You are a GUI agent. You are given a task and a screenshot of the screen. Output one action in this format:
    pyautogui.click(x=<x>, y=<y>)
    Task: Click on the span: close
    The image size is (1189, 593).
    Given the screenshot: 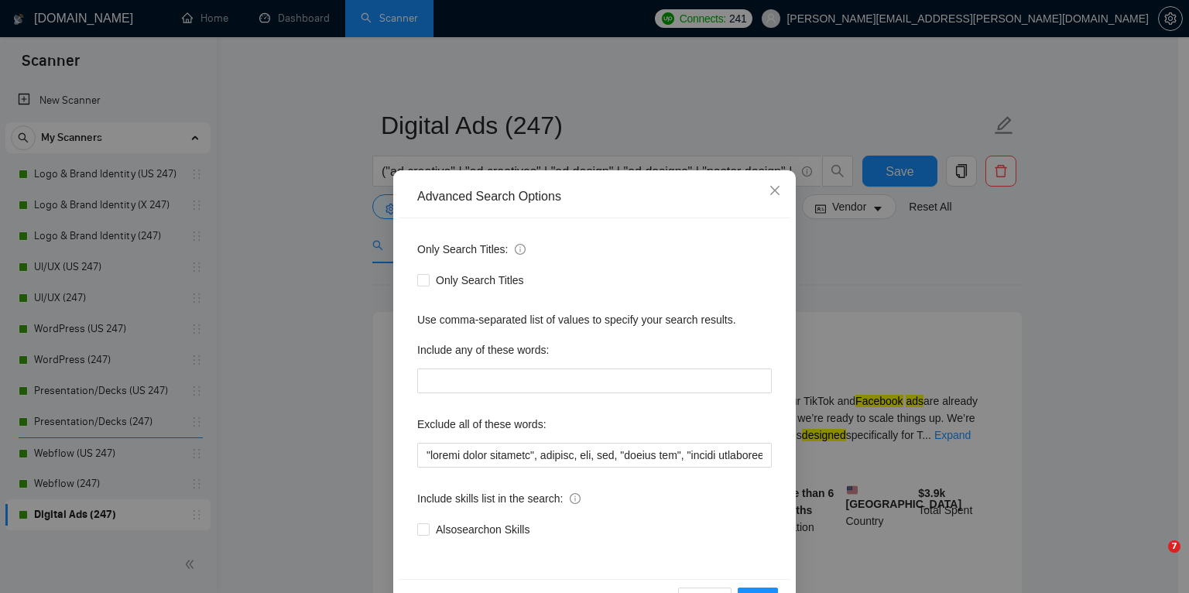 What is the action you would take?
    pyautogui.click(x=775, y=190)
    